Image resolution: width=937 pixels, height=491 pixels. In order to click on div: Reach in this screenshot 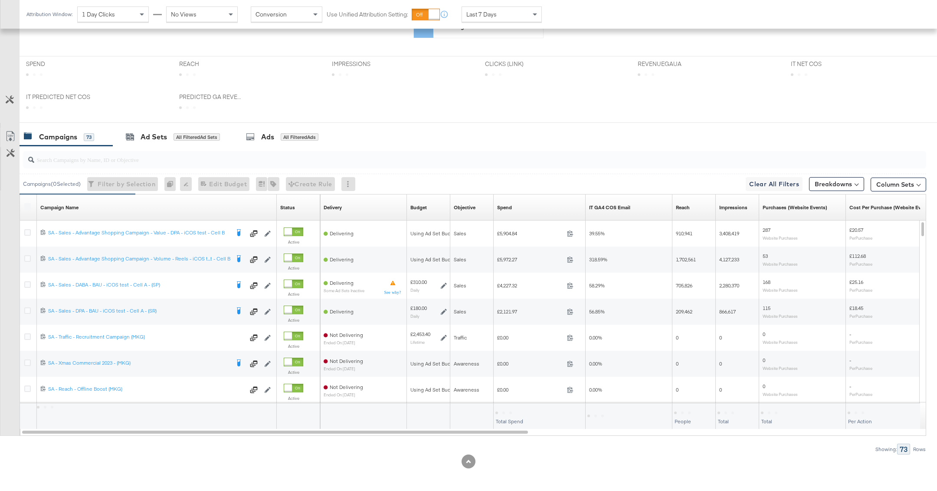, I will do `click(683, 207)`.